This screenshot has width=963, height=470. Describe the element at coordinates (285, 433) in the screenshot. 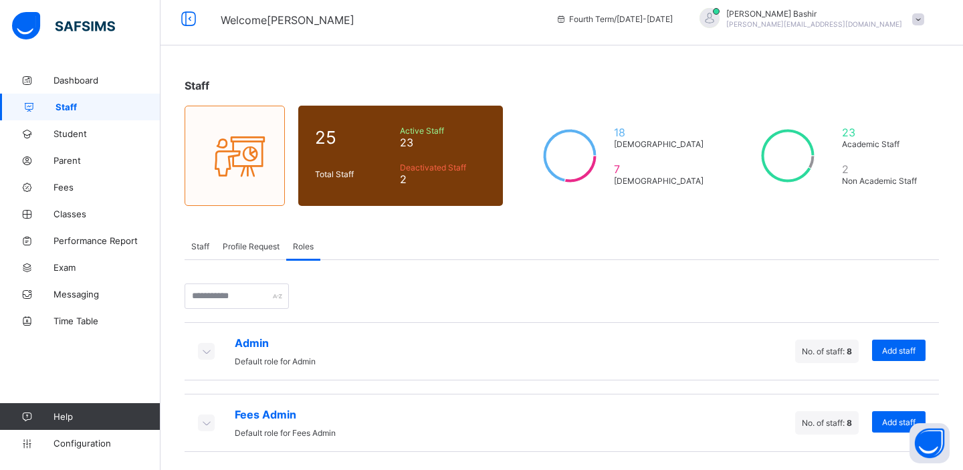

I see `span: Default role for Fees Admin` at that location.